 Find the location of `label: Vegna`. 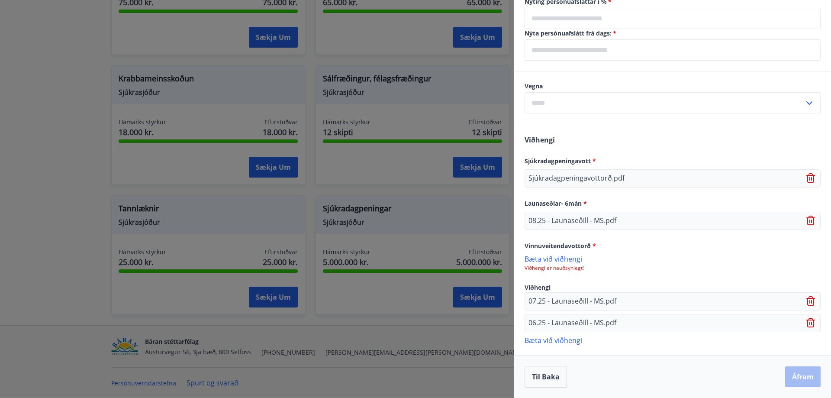

label: Vegna is located at coordinates (672, 86).